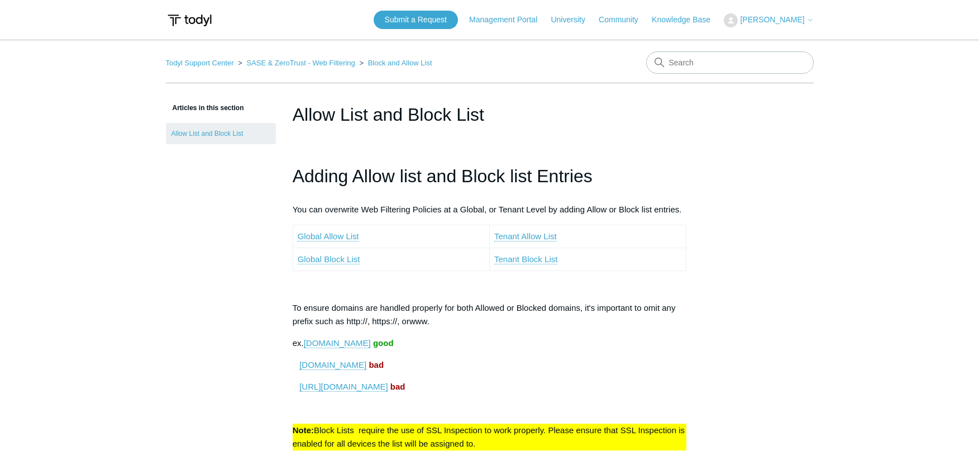 Image resolution: width=979 pixels, height=455 pixels. Describe the element at coordinates (624, 20) in the screenshot. I see `a: Community` at that location.